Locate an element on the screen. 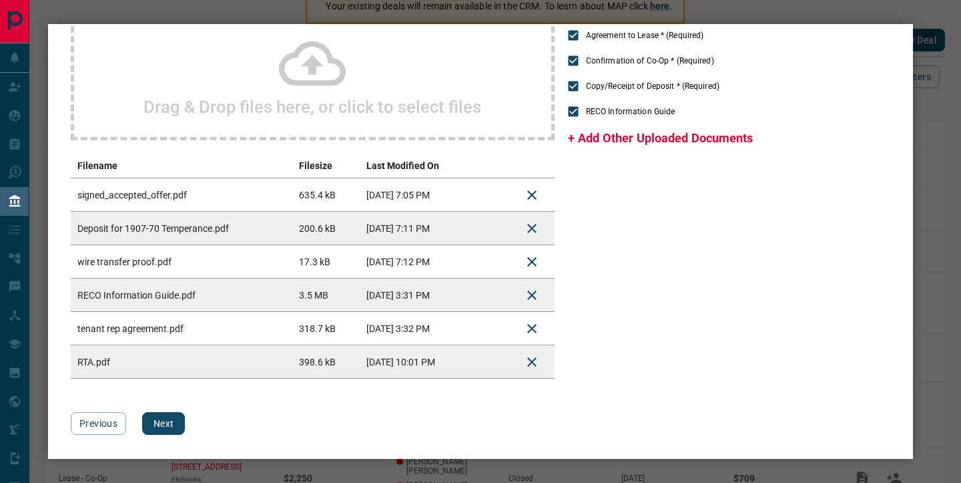 This screenshot has width=961, height=483. td: 635.4 kB is located at coordinates (326, 195).